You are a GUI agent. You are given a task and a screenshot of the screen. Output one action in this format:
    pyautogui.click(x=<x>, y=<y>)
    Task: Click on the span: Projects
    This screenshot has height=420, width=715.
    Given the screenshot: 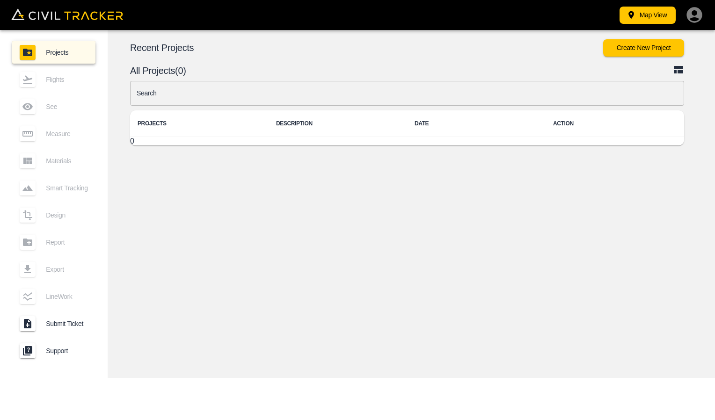 What is the action you would take?
    pyautogui.click(x=67, y=52)
    